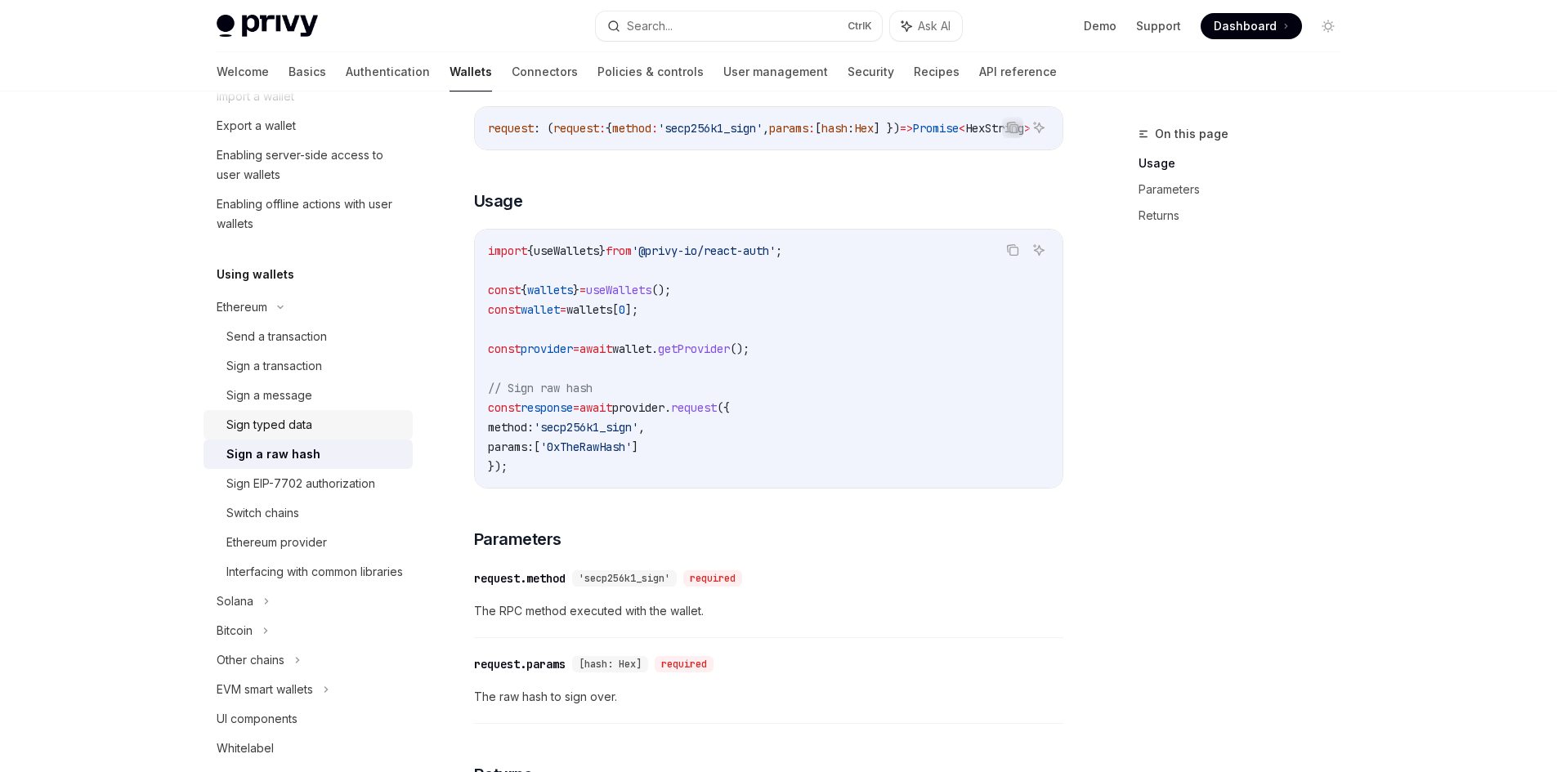 The height and width of the screenshot is (772, 1557). Describe the element at coordinates (619, 251) in the screenshot. I see `span: from` at that location.